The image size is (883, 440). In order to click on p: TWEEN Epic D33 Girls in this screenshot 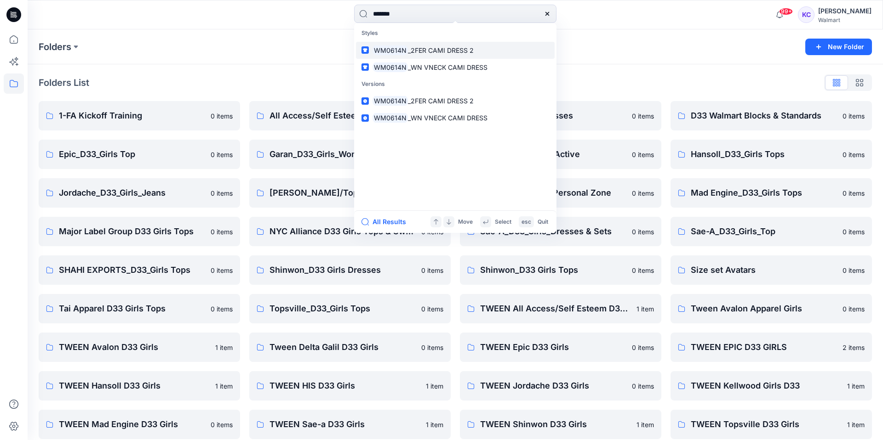, I will do `click(553, 348)`.